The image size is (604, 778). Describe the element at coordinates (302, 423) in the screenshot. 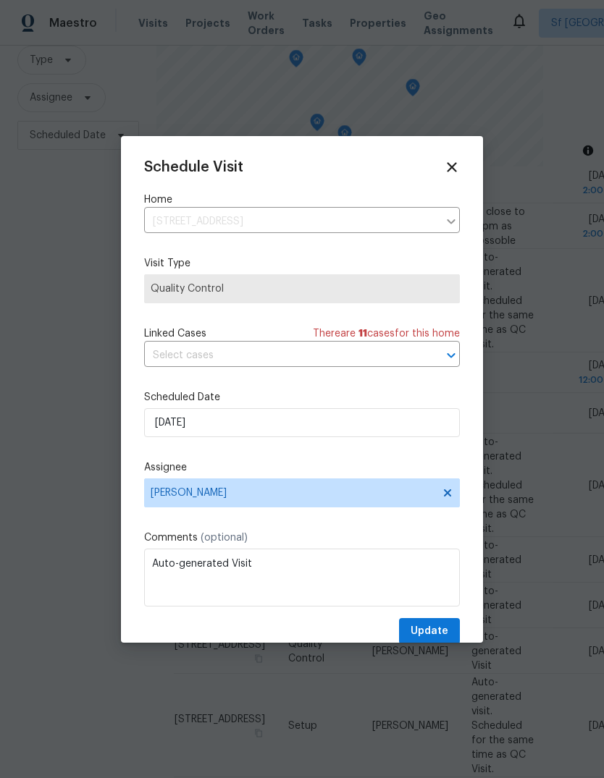

I see `input: M/D/YYYY` at that location.